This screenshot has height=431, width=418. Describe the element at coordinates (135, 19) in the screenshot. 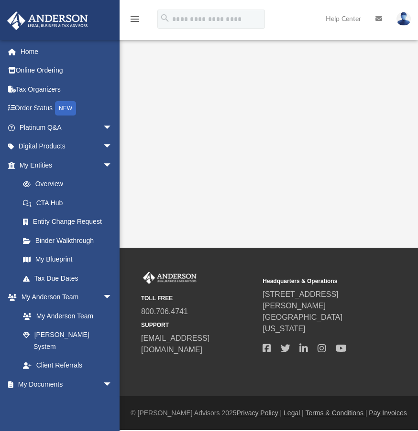

I see `i: menu` at that location.